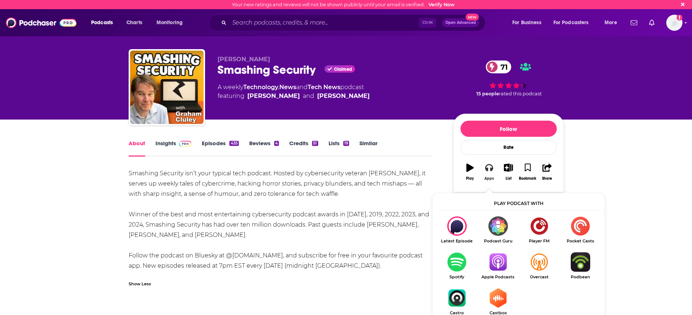 Image resolution: width=692 pixels, height=315 pixels. Describe the element at coordinates (508, 129) in the screenshot. I see `button: Follow` at that location.